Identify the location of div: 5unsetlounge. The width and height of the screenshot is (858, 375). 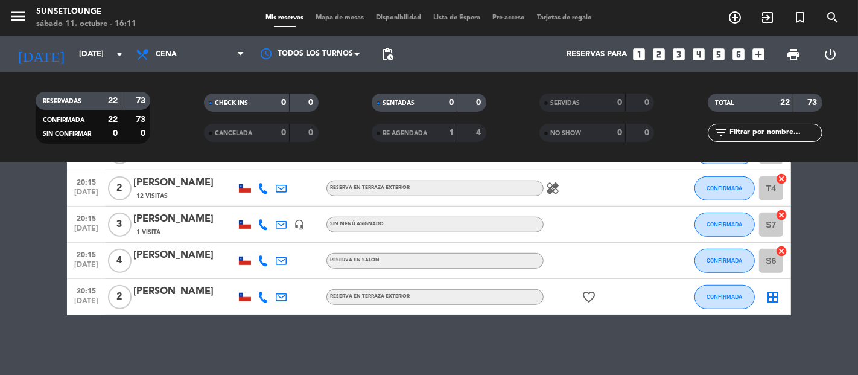
(86, 12).